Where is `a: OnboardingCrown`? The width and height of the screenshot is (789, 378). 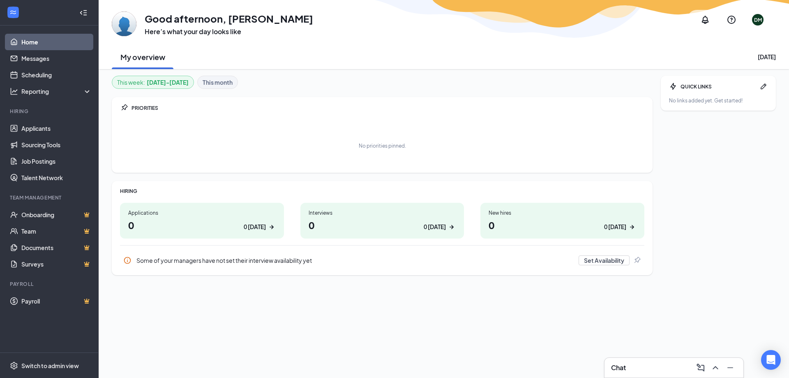 a: OnboardingCrown is located at coordinates (56, 214).